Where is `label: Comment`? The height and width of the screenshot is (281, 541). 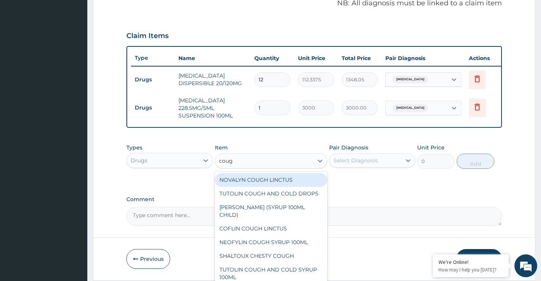 label: Comment is located at coordinates (314, 199).